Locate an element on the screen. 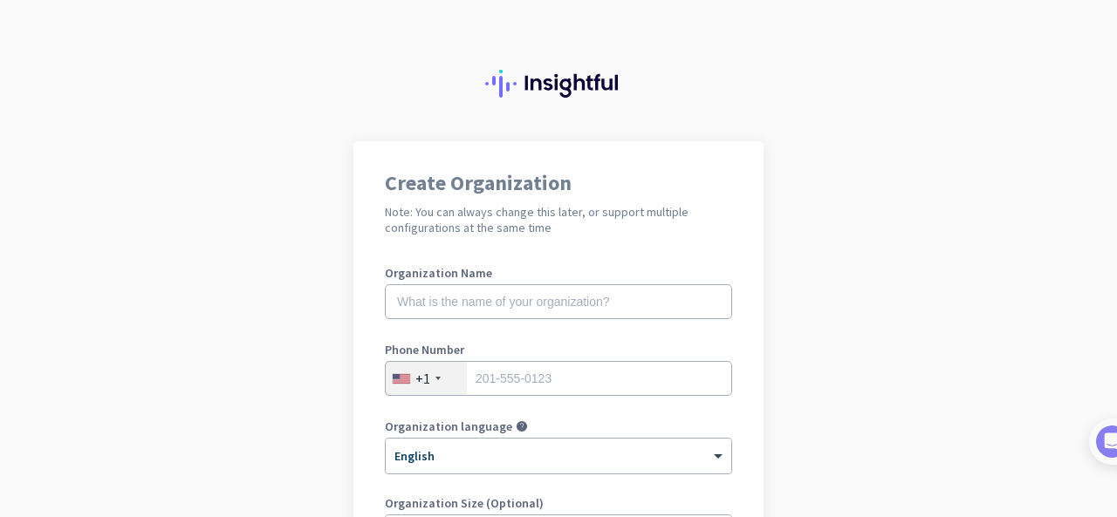 The width and height of the screenshot is (1117, 517). input: What is the name of your organization? is located at coordinates (558, 302).